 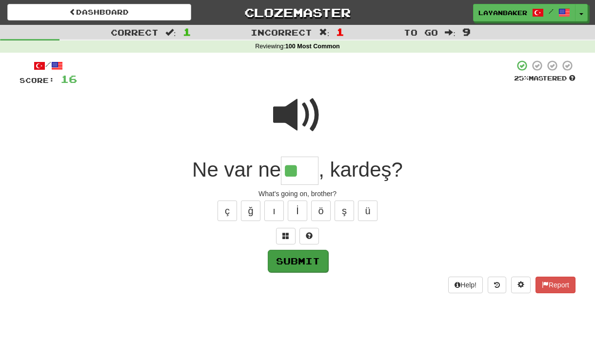 I want to click on button: ı, so click(x=274, y=211).